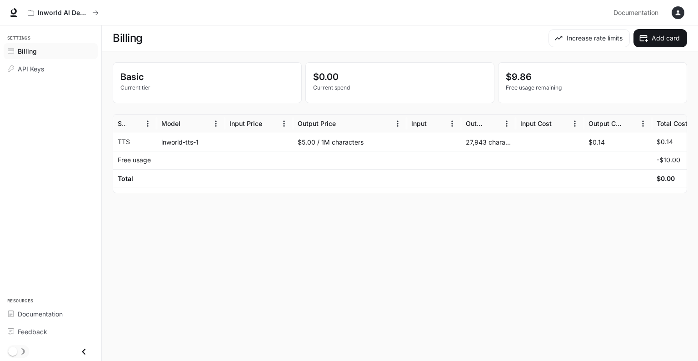 This screenshot has height=361, width=698. What do you see at coordinates (50, 51) in the screenshot?
I see `a: Billing` at bounding box center [50, 51].